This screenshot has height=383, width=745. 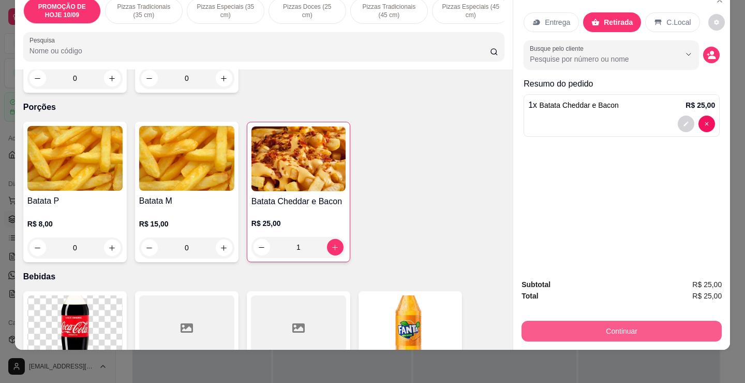 What do you see at coordinates (559, 48) in the screenshot?
I see `label: Busque pelo cliente` at bounding box center [559, 48].